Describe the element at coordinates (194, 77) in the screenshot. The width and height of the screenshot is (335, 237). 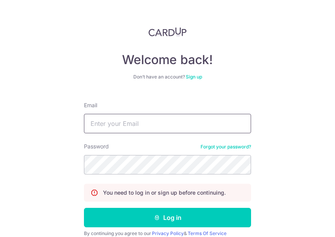
I see `a: Sign up` at that location.